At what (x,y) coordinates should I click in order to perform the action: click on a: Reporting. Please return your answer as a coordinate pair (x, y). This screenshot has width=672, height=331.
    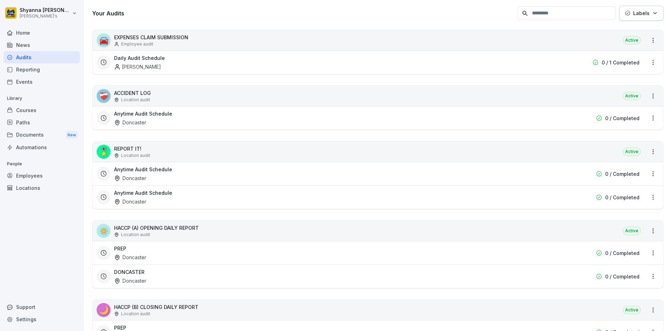
    Looking at the image, I should click on (42, 69).